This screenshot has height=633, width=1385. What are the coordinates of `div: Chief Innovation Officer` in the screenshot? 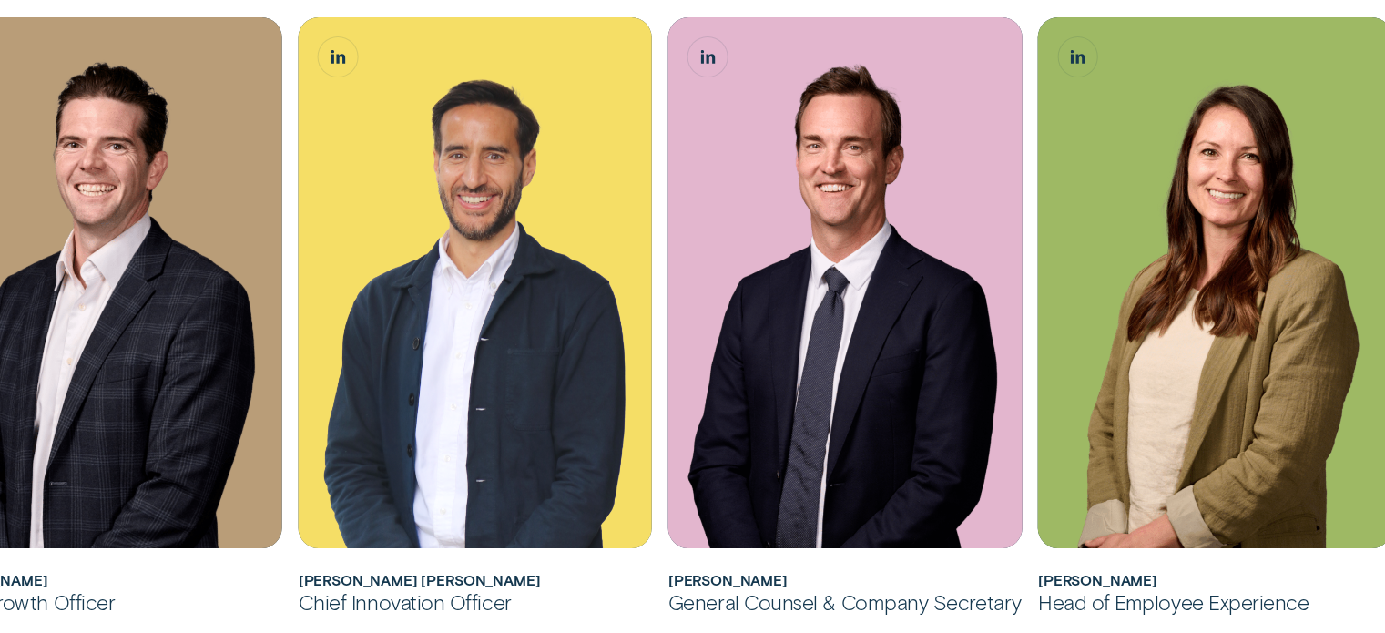 It's located at (475, 602).